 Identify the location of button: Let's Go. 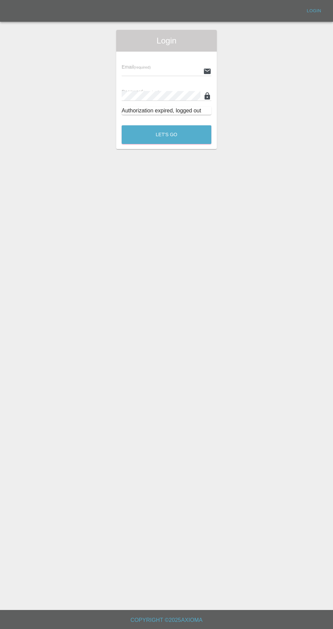
(166, 134).